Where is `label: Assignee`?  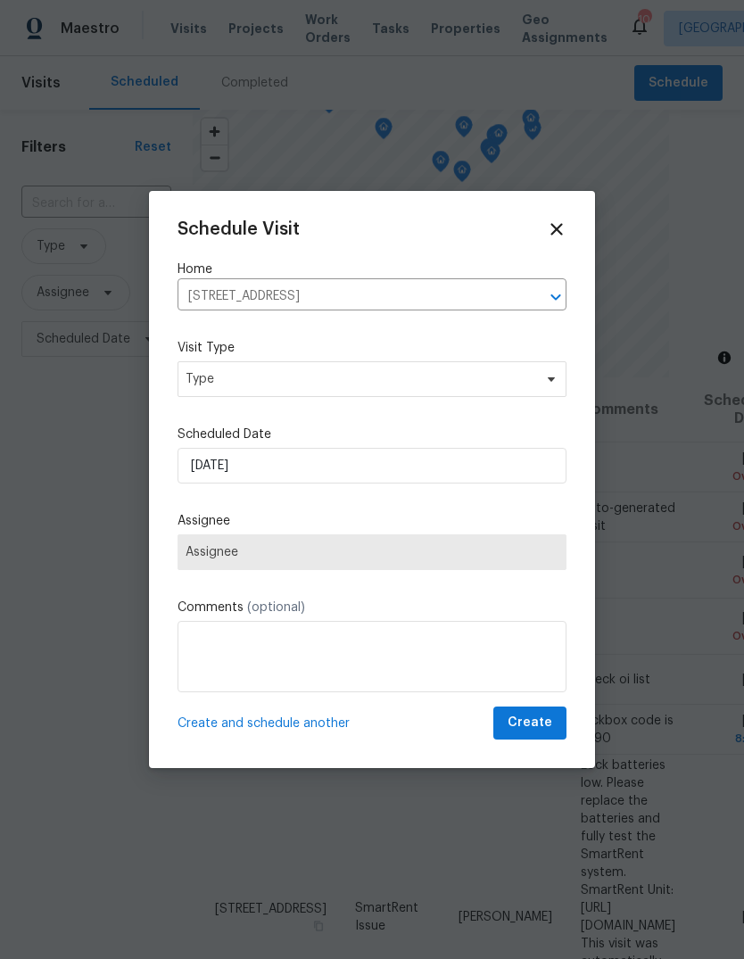 label: Assignee is located at coordinates (372, 521).